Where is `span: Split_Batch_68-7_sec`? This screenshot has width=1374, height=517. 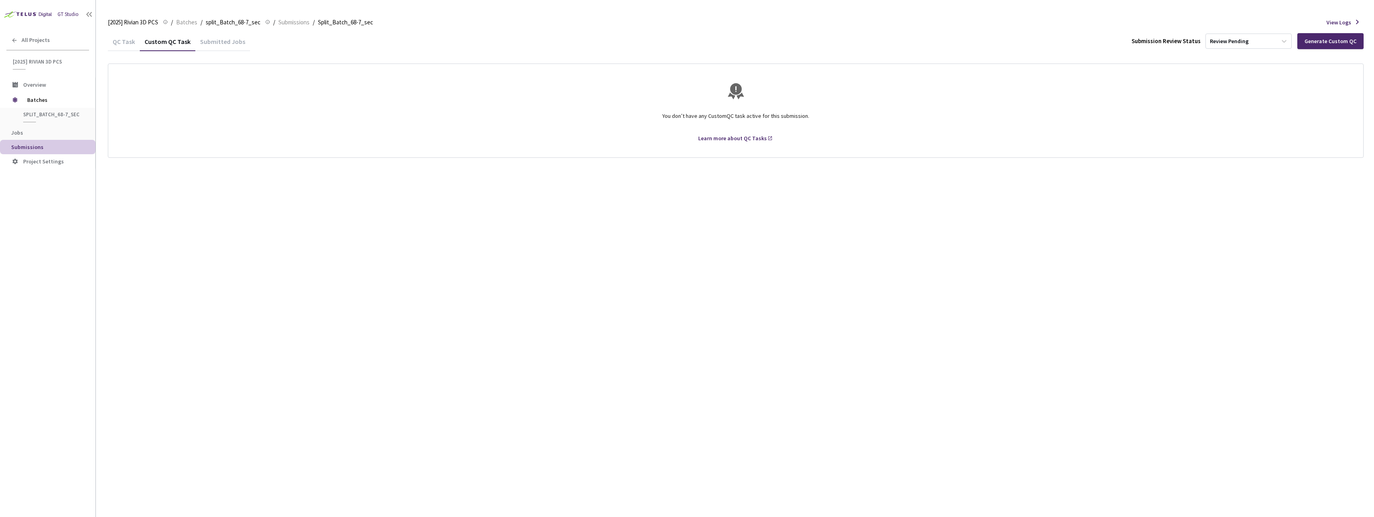 span: Split_Batch_68-7_sec is located at coordinates (345, 22).